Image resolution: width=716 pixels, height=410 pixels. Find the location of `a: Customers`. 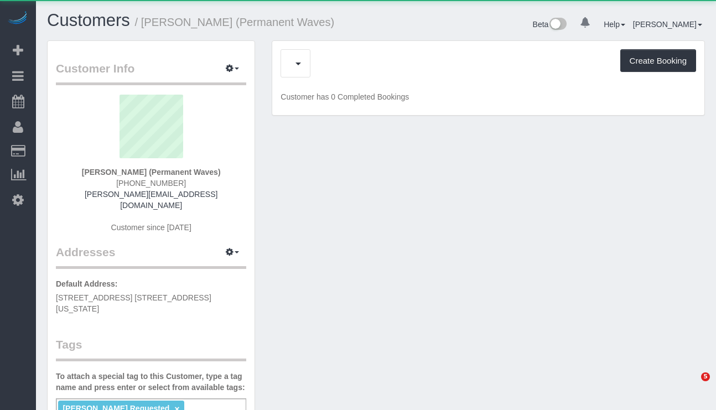

a: Customers is located at coordinates (89, 20).